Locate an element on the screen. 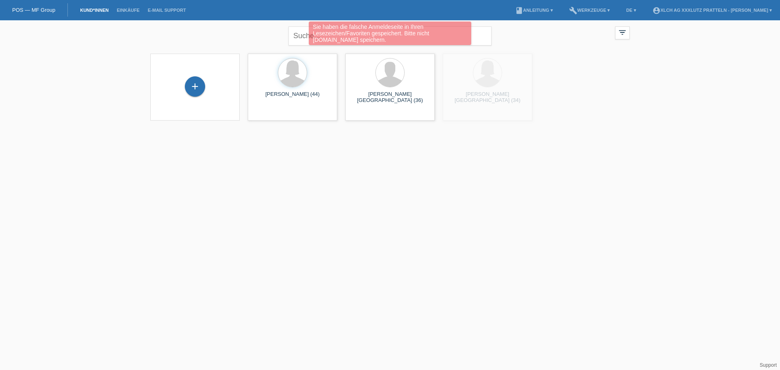 This screenshot has width=780, height=370. a: buildWerkzeuge ▾ is located at coordinates (590, 10).